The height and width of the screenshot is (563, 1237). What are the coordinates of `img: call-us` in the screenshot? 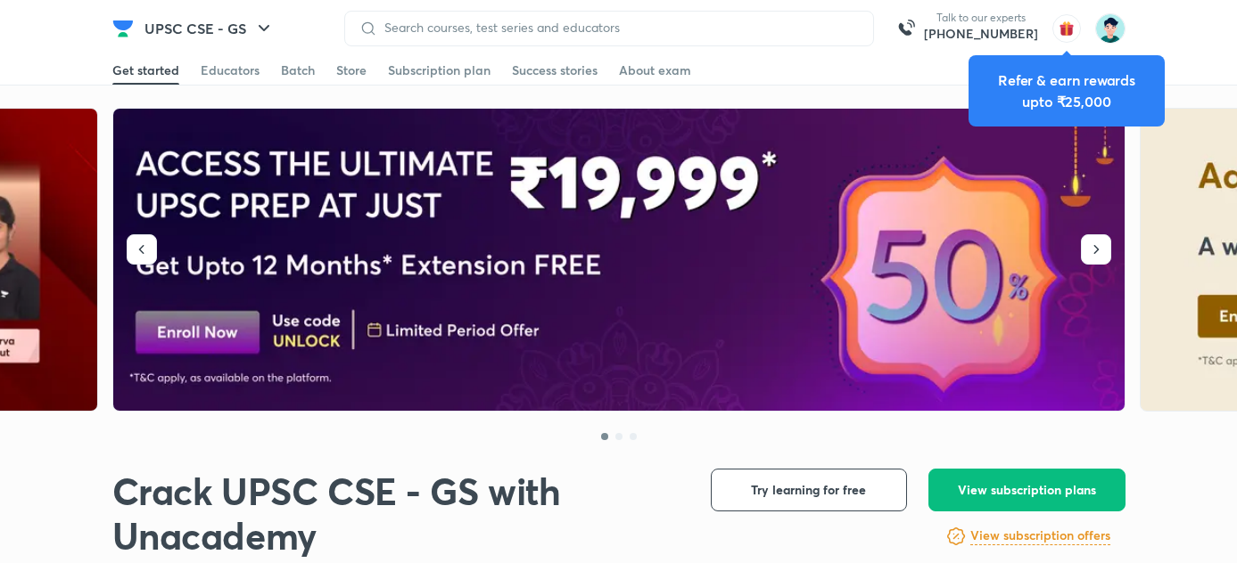 It's located at (906, 29).